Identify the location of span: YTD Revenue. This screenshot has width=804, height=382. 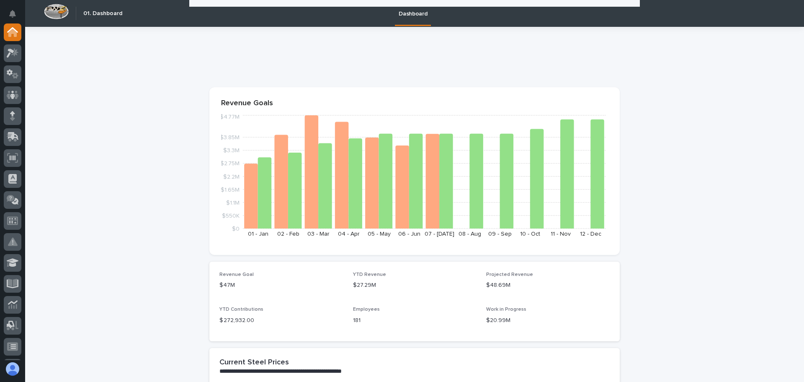
(369, 274).